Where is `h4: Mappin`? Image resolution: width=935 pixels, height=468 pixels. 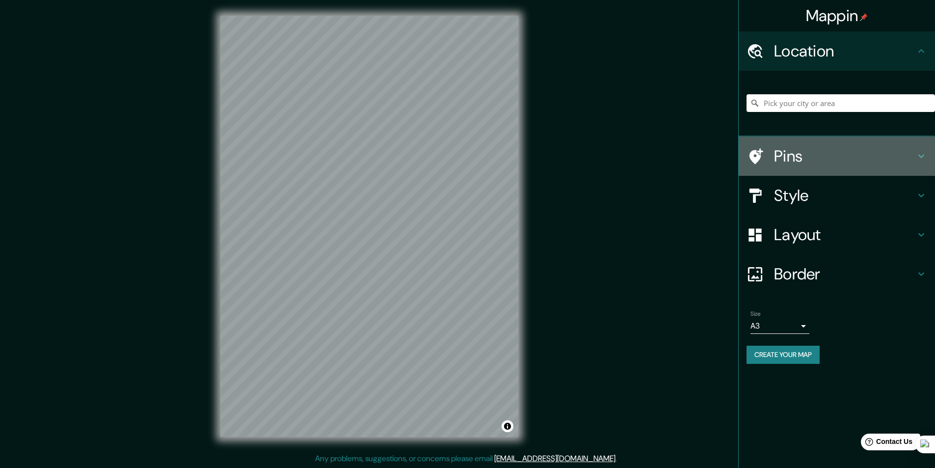 h4: Mappin is located at coordinates (836, 16).